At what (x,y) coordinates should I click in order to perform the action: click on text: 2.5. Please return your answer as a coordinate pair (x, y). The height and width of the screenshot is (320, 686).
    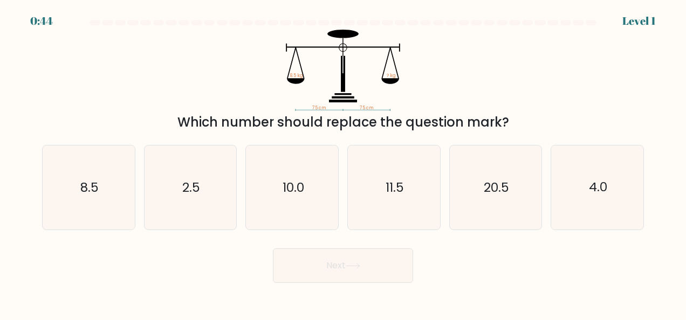
    Looking at the image, I should click on (191, 188).